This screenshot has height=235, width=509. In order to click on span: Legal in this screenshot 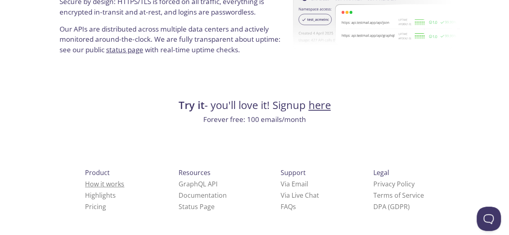, I will do `click(381, 173)`.